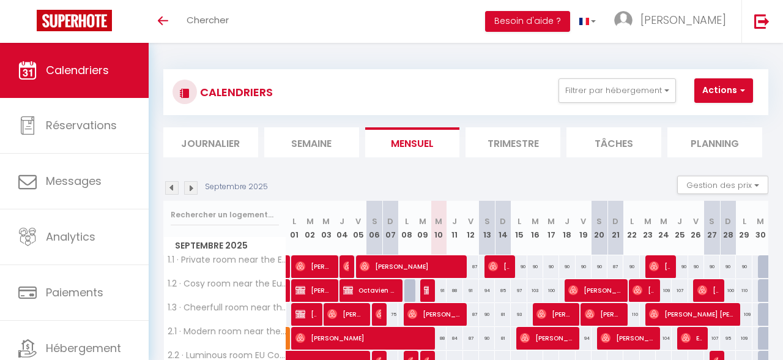  Describe the element at coordinates (406, 227) in the screenshot. I see `th: 08` at that location.